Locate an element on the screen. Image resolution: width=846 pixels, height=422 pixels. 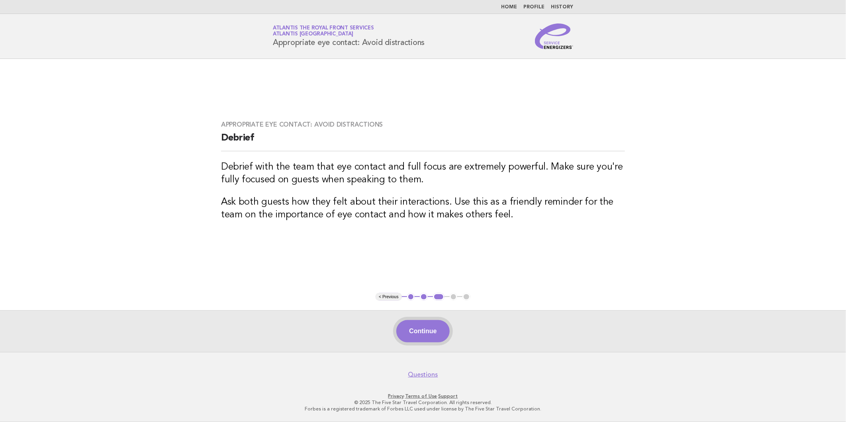
button: 3 is located at coordinates (439, 297).